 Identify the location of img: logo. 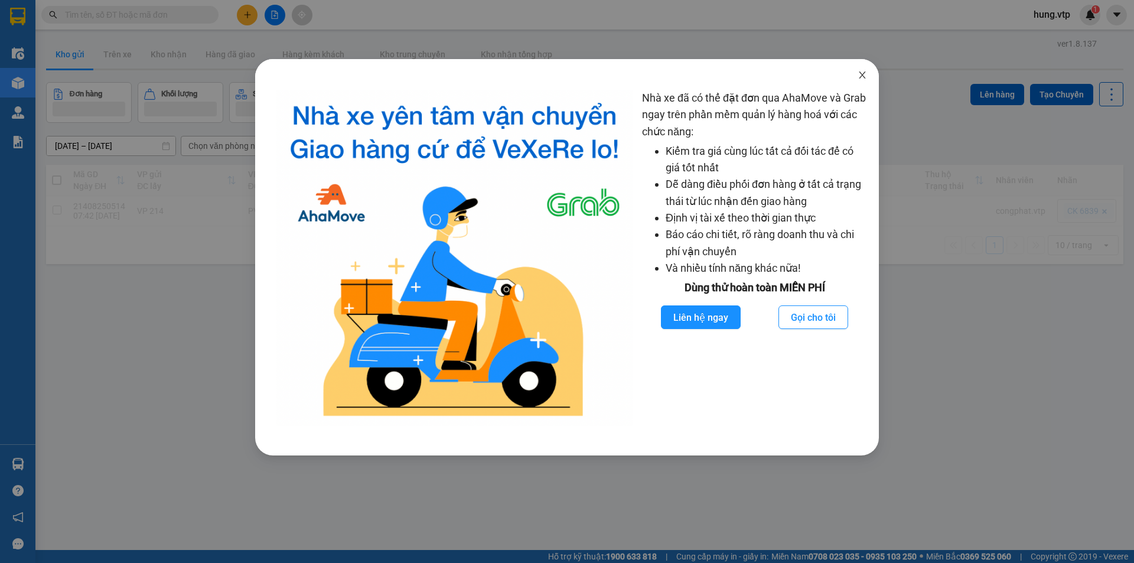
(454, 258).